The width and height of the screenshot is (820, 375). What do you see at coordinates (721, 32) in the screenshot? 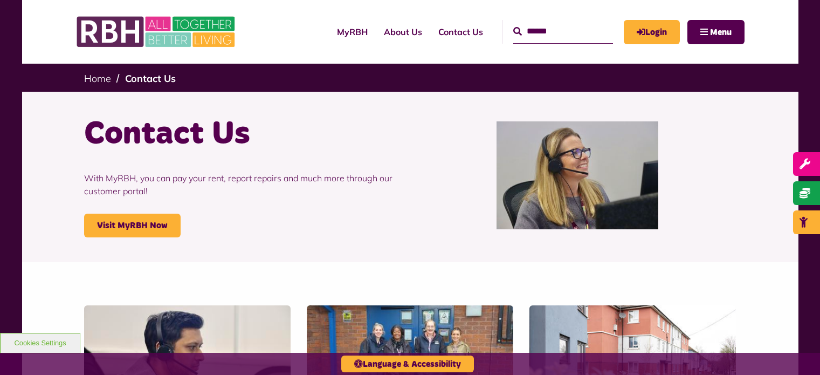
I see `span: Menu` at bounding box center [721, 32].